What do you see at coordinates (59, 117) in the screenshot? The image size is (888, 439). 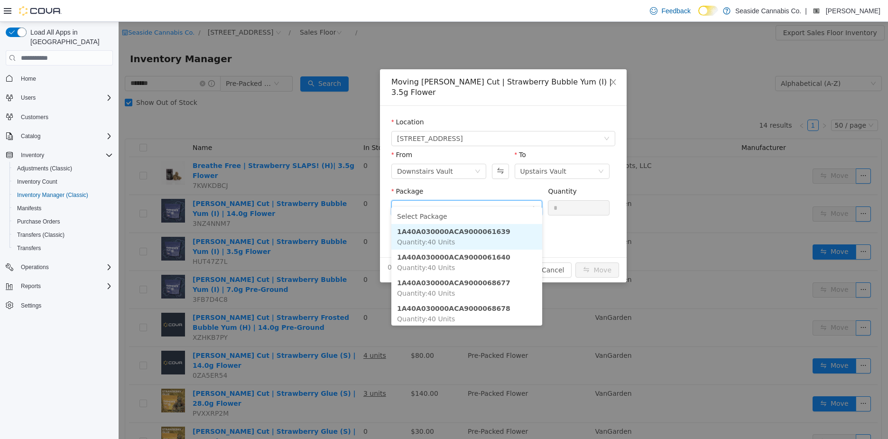 I see `button: Customers` at bounding box center [59, 117].